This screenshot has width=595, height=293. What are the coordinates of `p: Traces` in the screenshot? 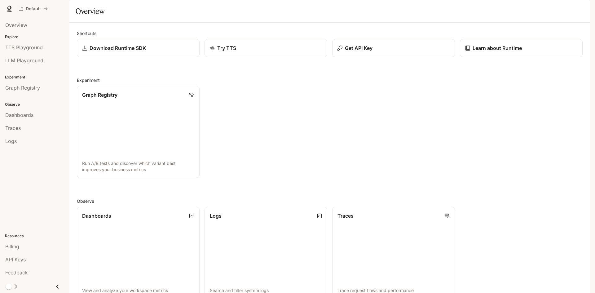 It's located at (345, 216).